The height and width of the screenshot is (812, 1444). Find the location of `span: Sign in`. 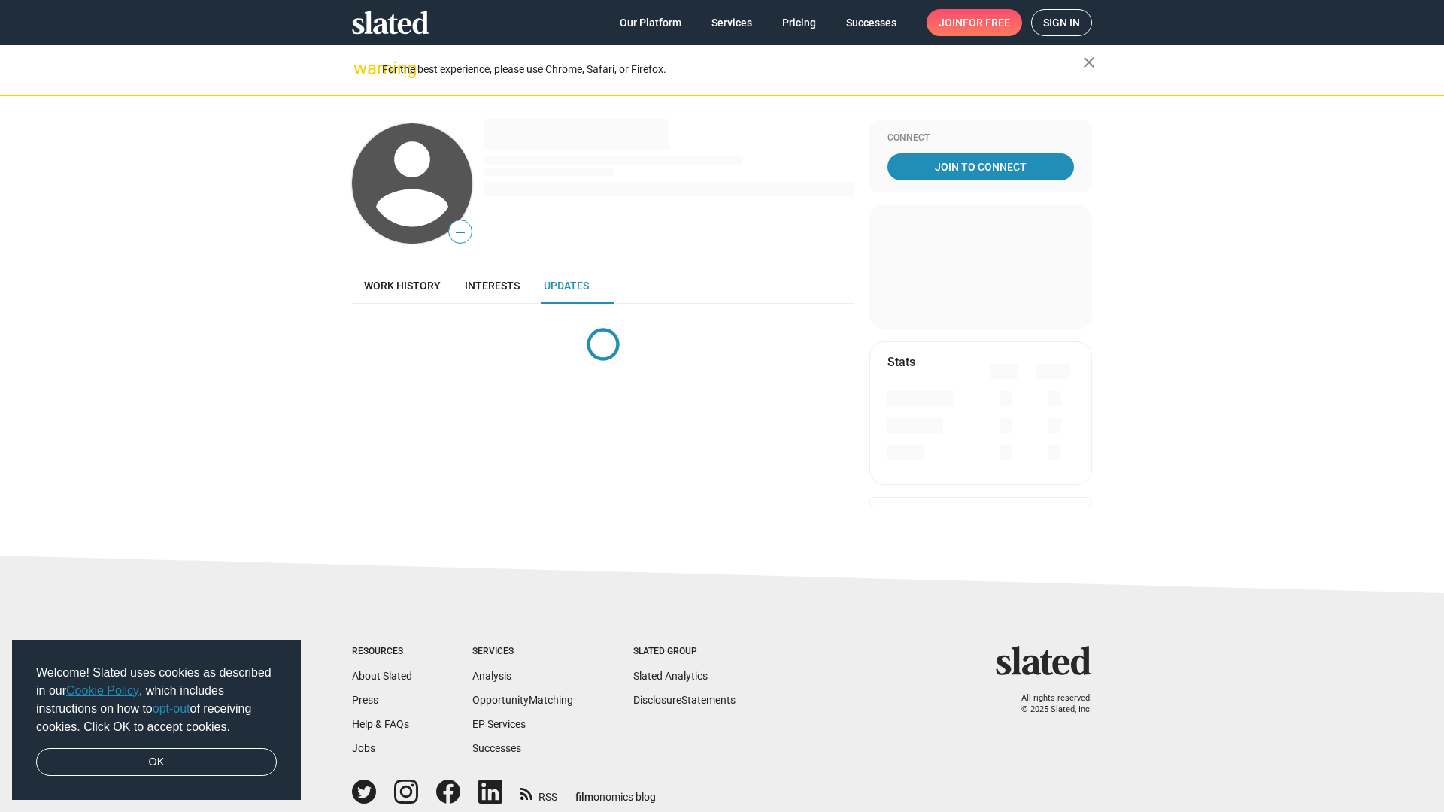

span: Sign in is located at coordinates (1061, 23).